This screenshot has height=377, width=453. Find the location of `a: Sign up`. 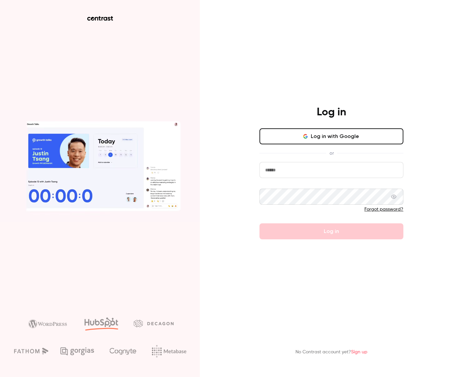

a: Sign up is located at coordinates (359, 352).